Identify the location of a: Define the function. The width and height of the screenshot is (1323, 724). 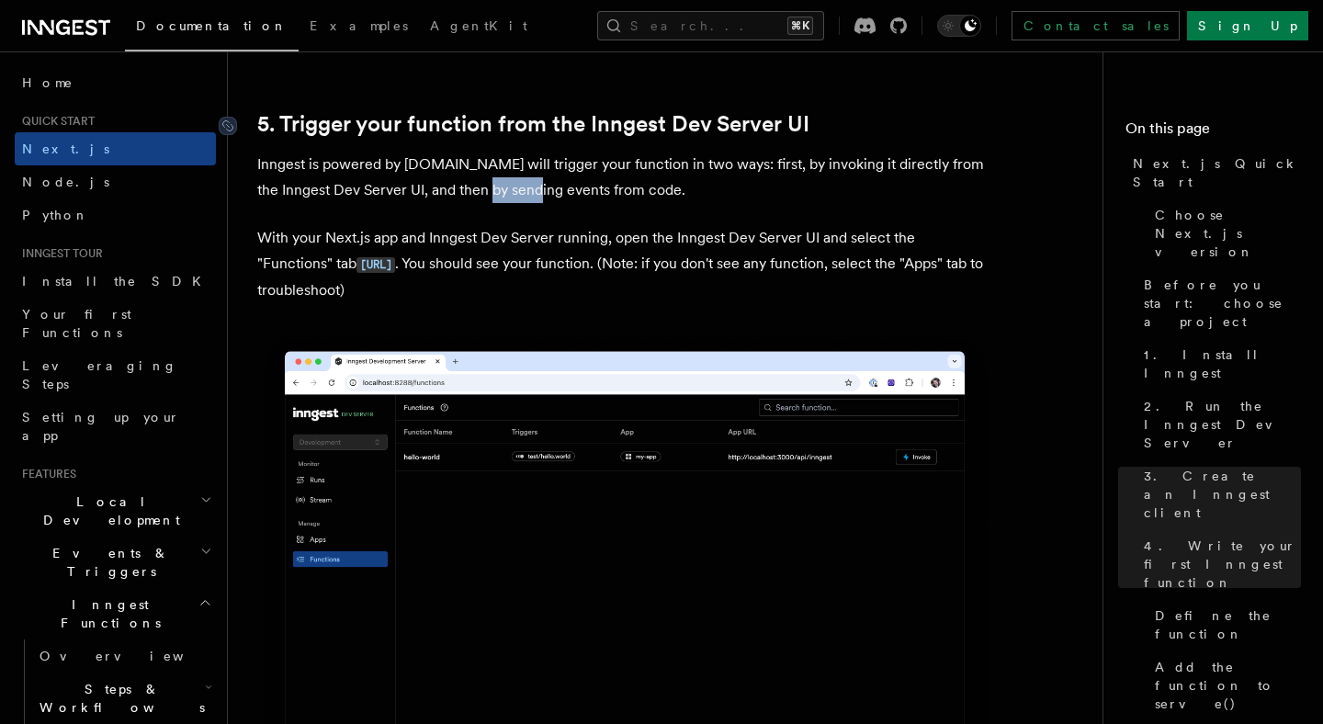
(1223, 625).